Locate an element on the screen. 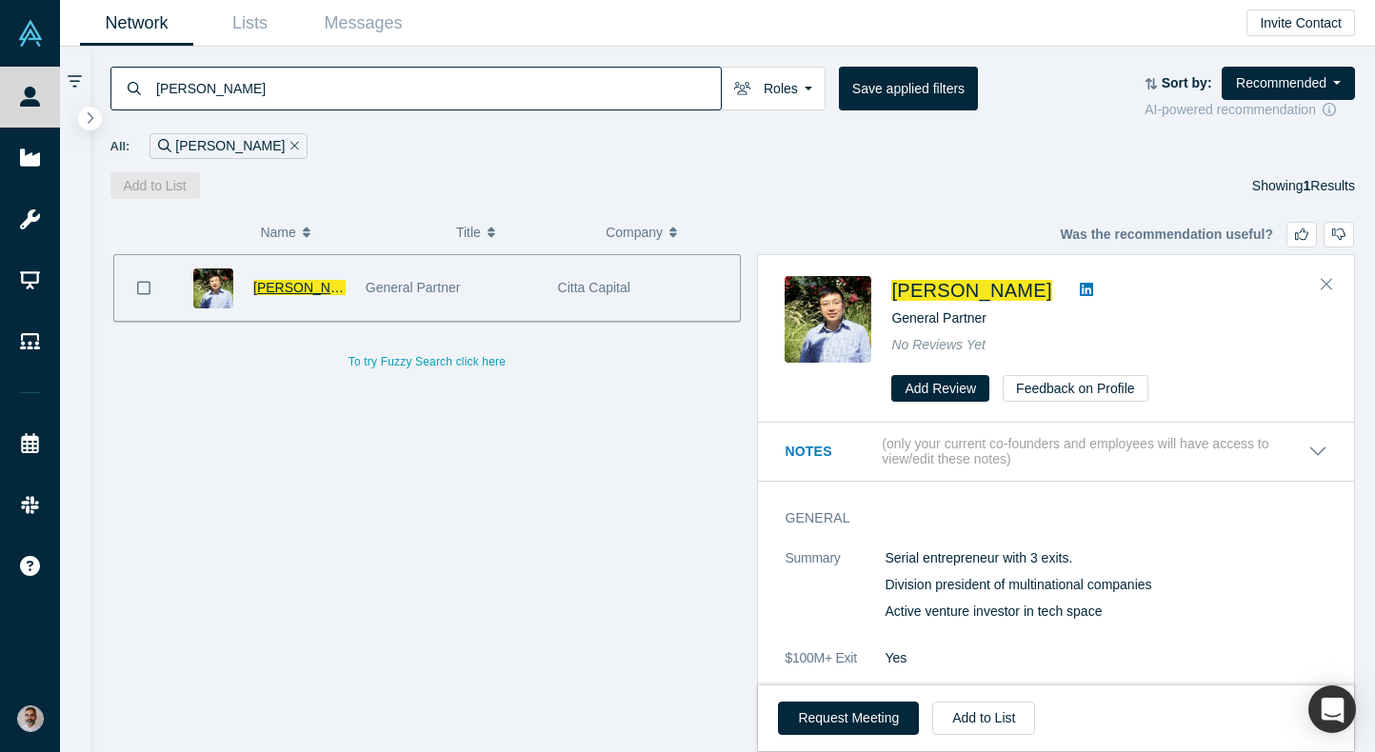  button: Bookmark is located at coordinates (144, 288).